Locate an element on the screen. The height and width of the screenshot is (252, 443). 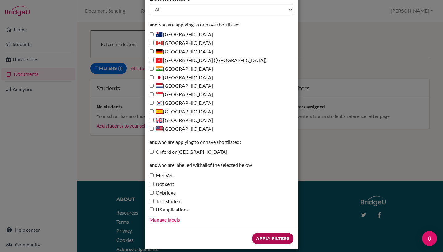
input: MedVet is located at coordinates (151, 175).